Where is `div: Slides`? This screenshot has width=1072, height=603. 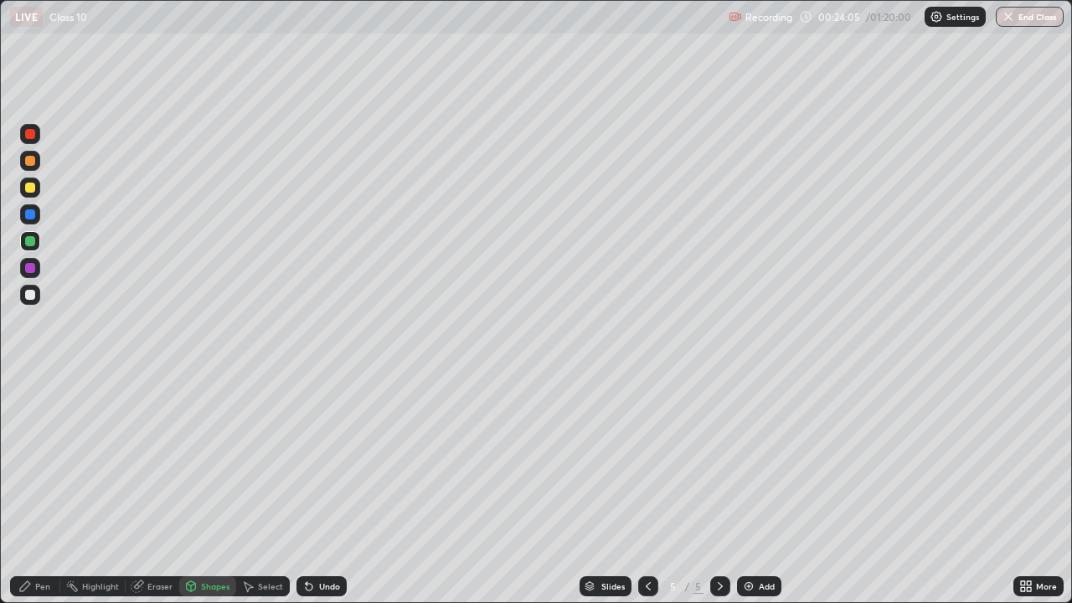
div: Slides is located at coordinates (613, 586).